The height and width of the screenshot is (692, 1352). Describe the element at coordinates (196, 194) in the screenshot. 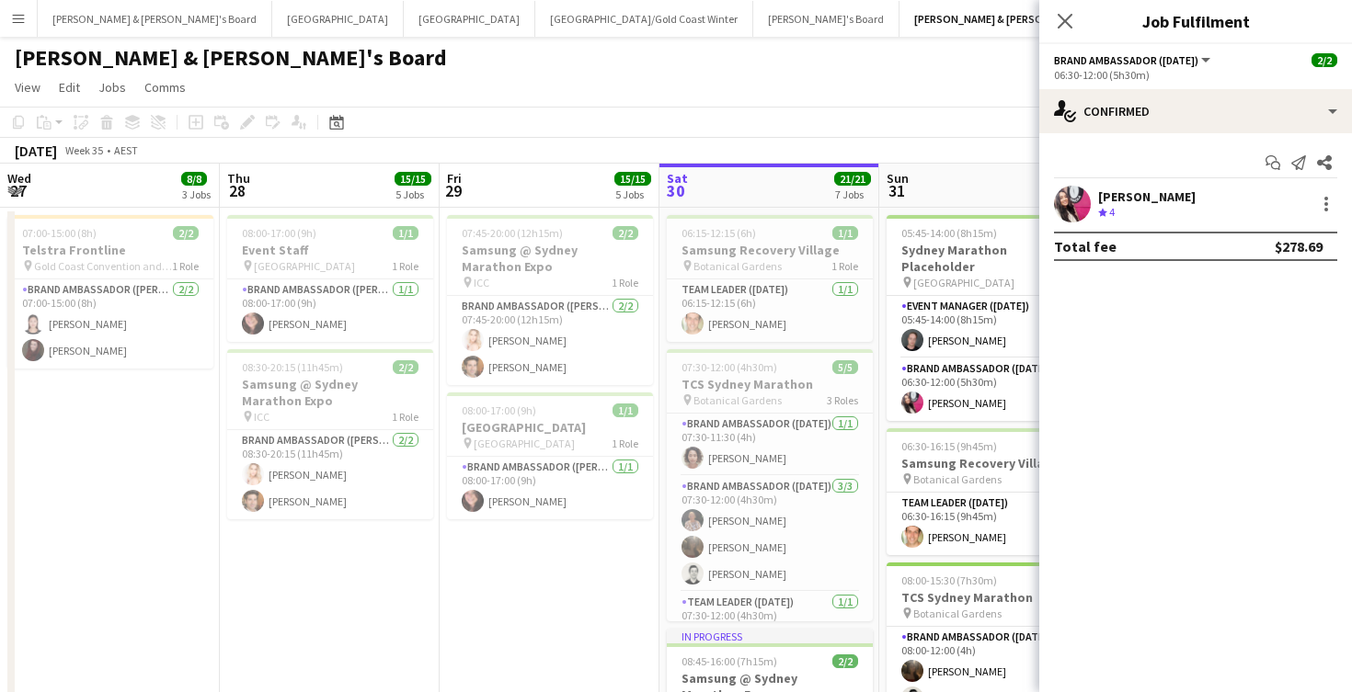

I see `div: 3 Jobs` at that location.